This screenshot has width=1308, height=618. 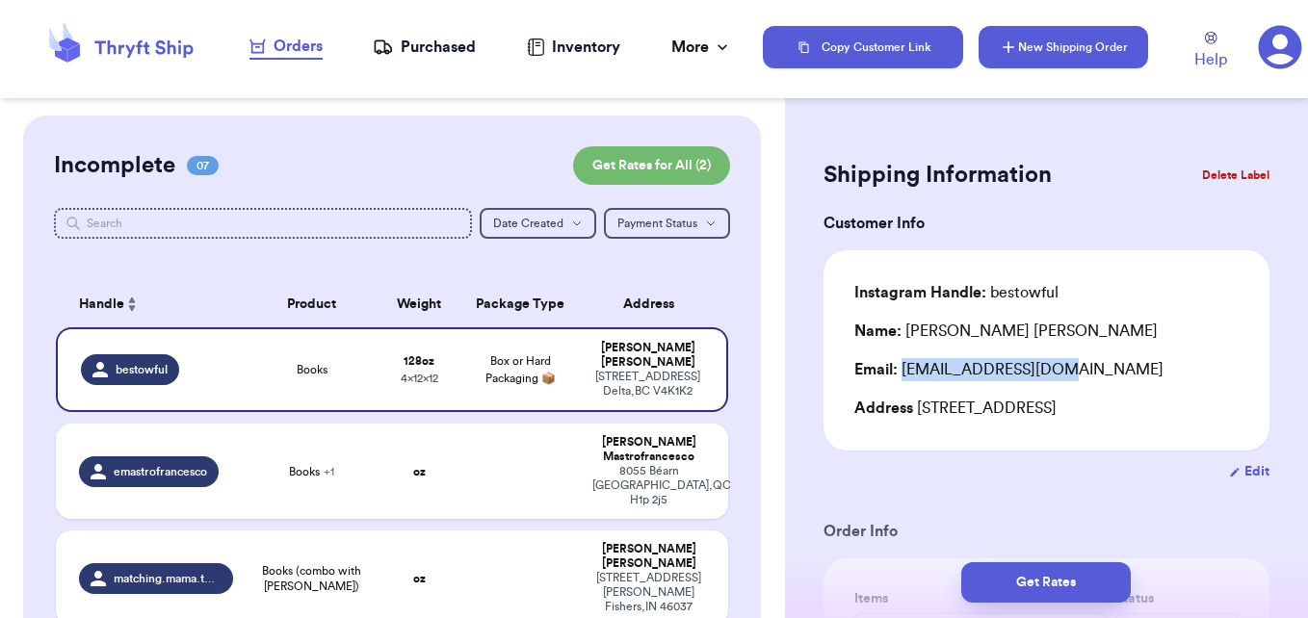 What do you see at coordinates (1046, 583) in the screenshot?
I see `button: Get Rates` at bounding box center [1046, 583].